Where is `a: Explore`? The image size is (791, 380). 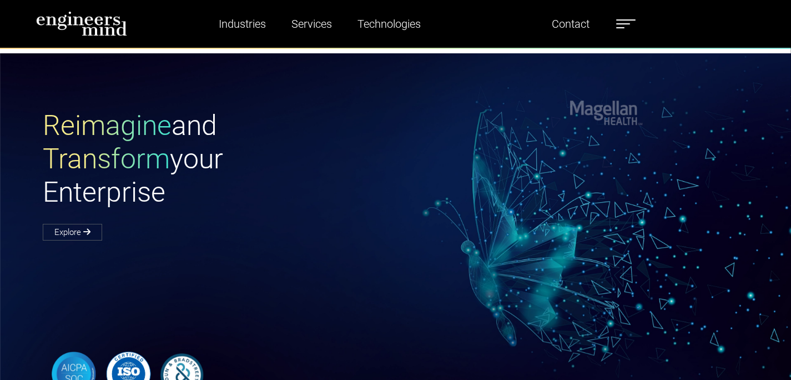
a: Explore is located at coordinates (72, 232).